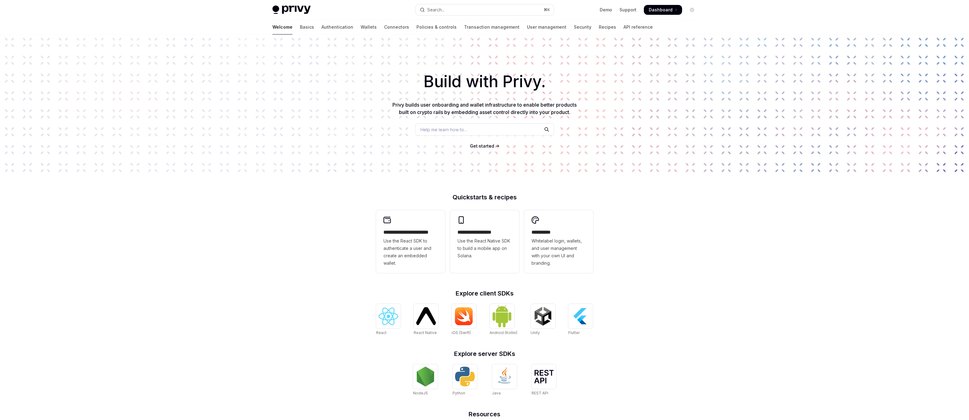 The image size is (969, 420). I want to click on a: iOS (Swift)iOS (Swift), so click(464, 320).